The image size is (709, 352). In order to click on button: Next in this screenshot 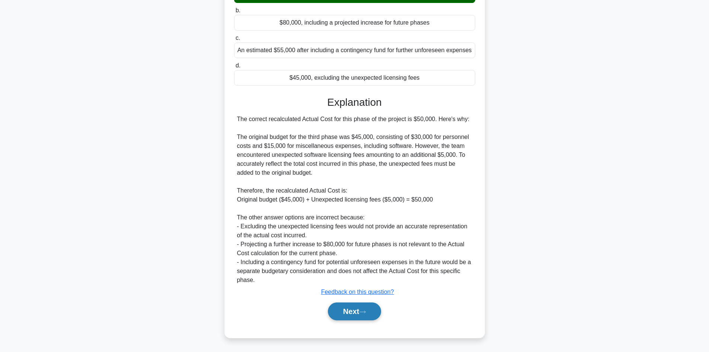, I will do `click(354, 311)`.